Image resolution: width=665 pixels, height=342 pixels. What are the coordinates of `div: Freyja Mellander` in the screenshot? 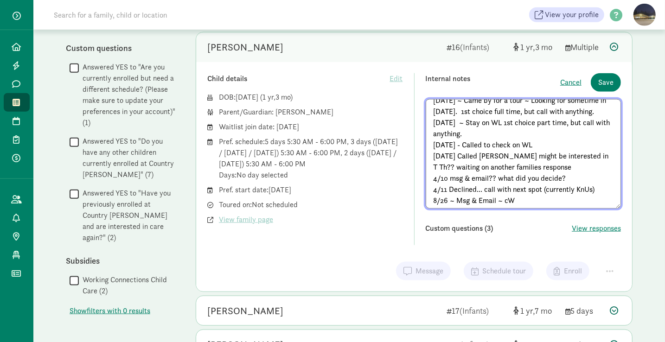 It's located at (245, 311).